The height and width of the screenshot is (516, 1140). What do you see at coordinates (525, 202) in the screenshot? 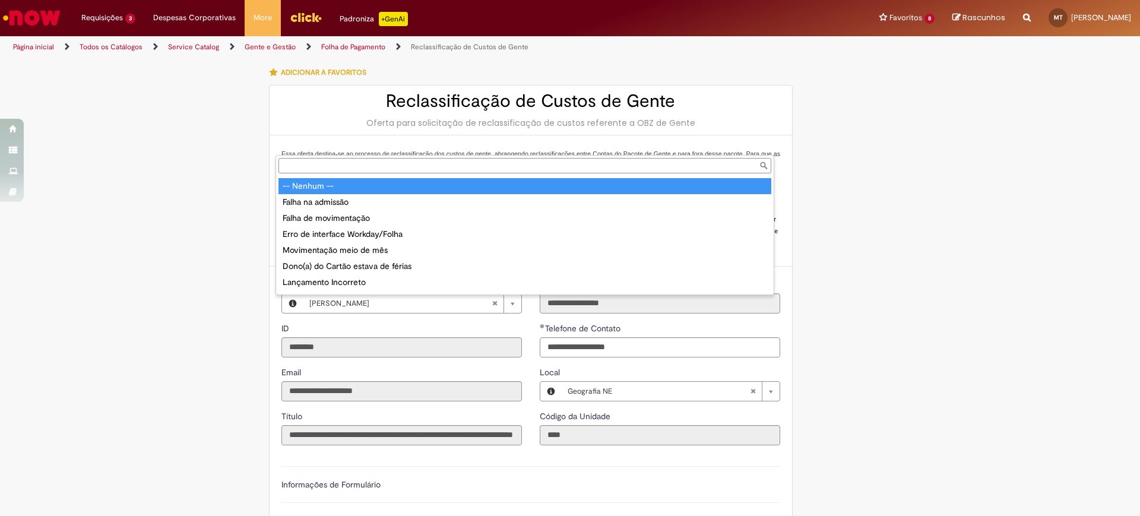
I see `div: Falha na admissão` at bounding box center [525, 202].